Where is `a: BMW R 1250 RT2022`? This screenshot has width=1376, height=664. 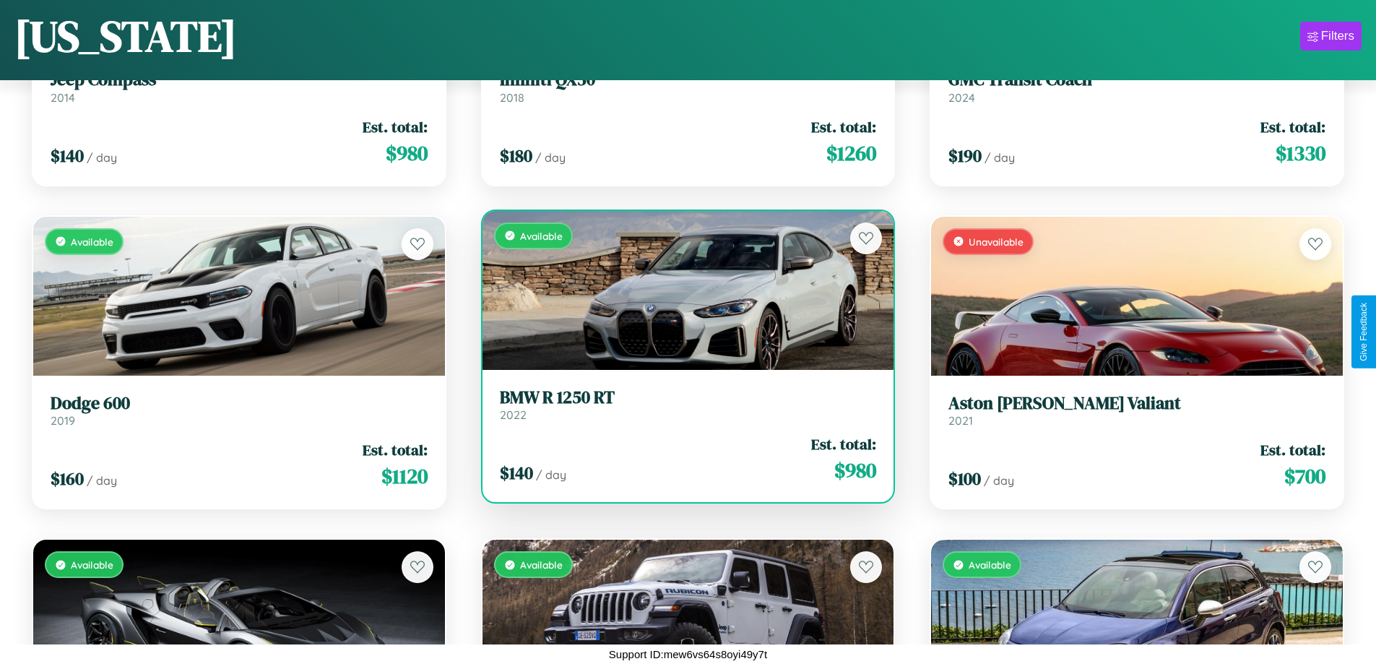 a: BMW R 1250 RT2022 is located at coordinates (688, 404).